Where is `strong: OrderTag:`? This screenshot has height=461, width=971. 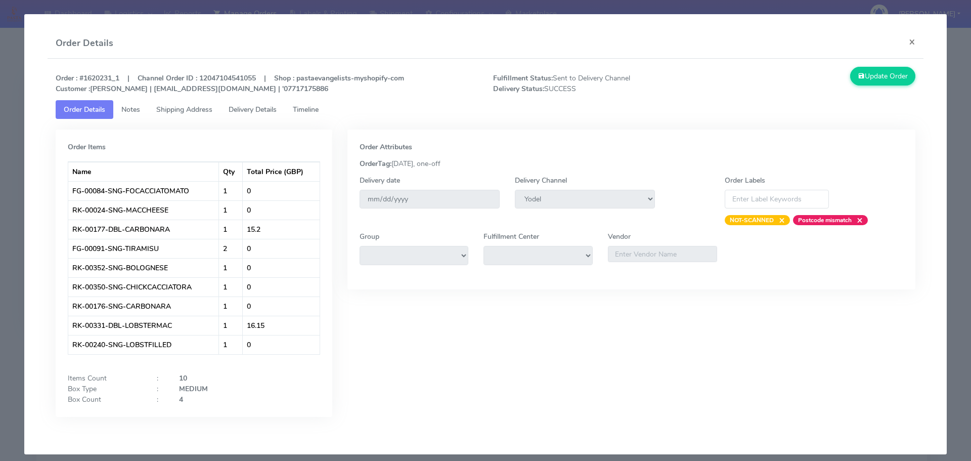
strong: OrderTag: is located at coordinates (375, 163).